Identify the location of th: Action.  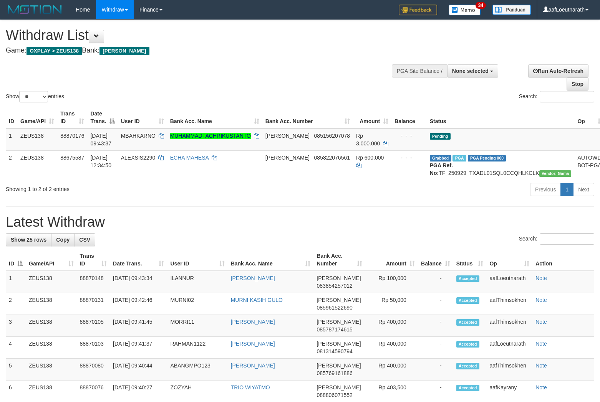
(563, 260).